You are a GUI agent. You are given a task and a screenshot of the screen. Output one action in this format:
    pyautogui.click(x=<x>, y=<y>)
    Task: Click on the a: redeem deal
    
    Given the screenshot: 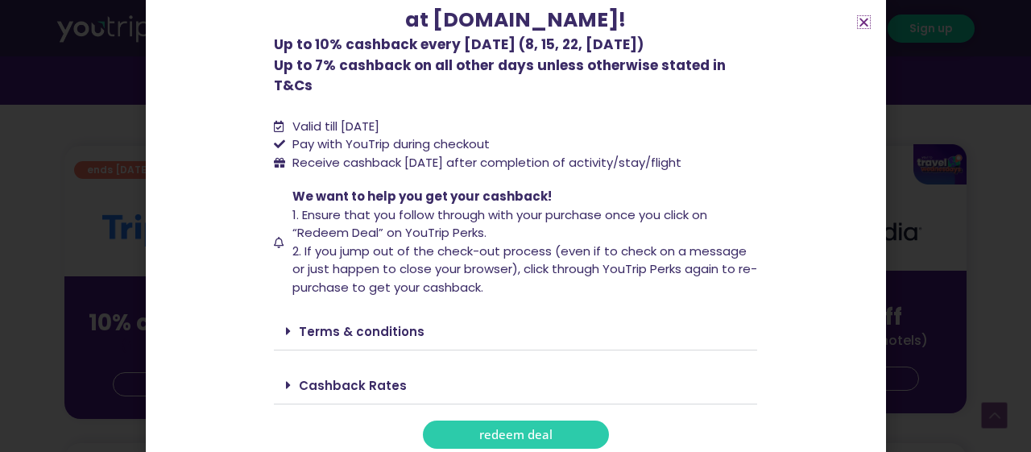 What is the action you would take?
    pyautogui.click(x=515, y=434)
    